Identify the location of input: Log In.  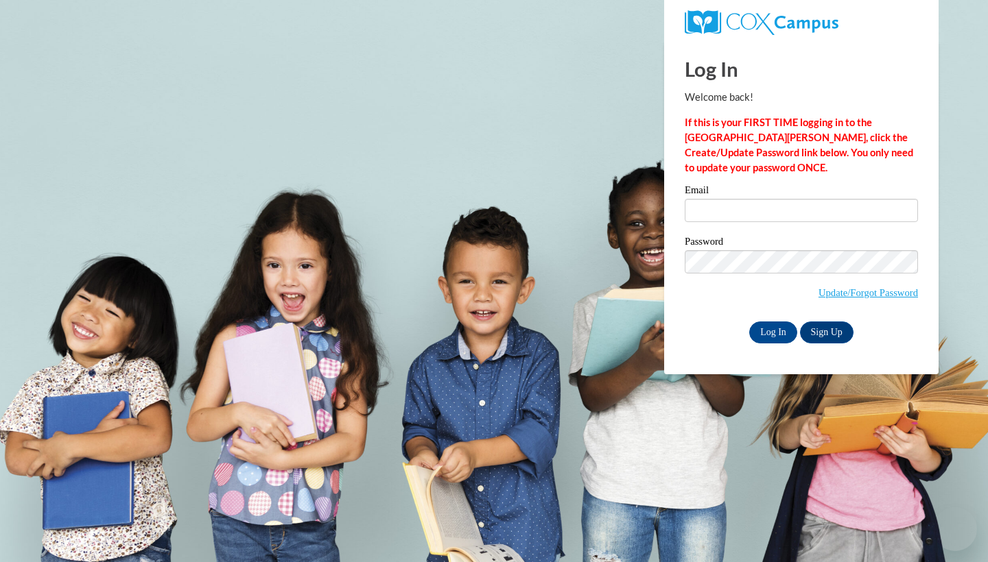
(773, 333).